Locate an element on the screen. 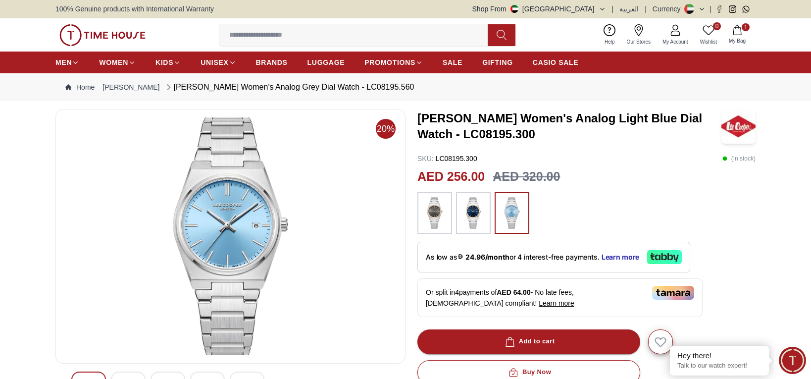 This screenshot has width=811, height=379. span: My Bag is located at coordinates (737, 41).